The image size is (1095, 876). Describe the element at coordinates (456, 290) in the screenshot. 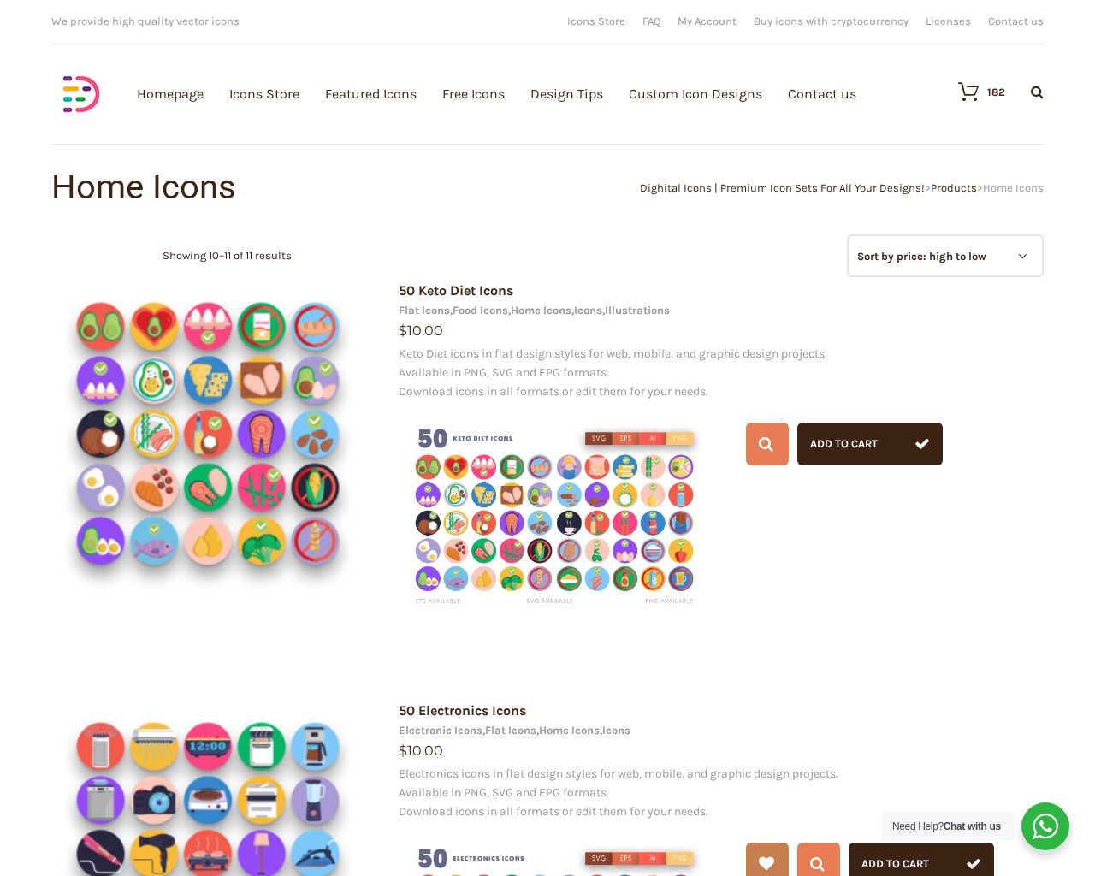

I see `a: 50 Keto Diet Icons` at that location.